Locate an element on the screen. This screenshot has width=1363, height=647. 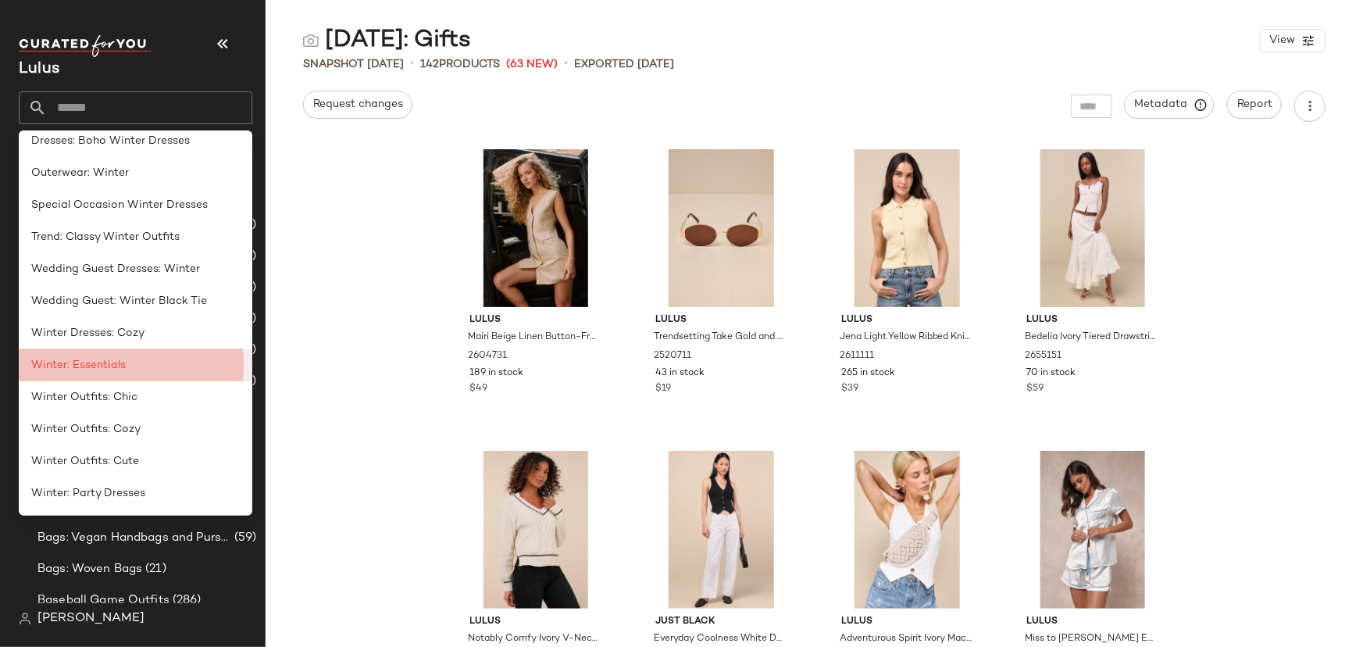
span: Everyday Coolness White Denim High-Rise Straight-Leg Jeans is located at coordinates (719, 639).